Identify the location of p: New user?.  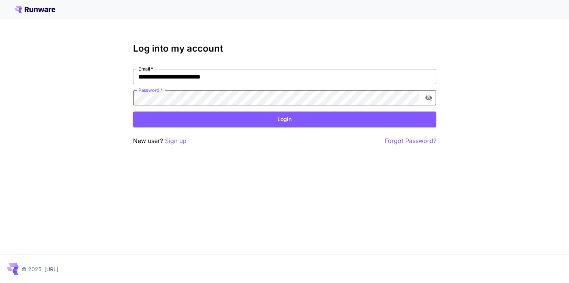
(160, 141).